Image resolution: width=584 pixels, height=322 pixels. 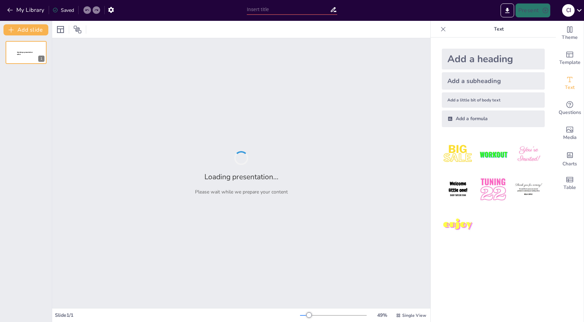 What do you see at coordinates (458, 225) in the screenshot?
I see `img: 7.jpeg` at bounding box center [458, 225].